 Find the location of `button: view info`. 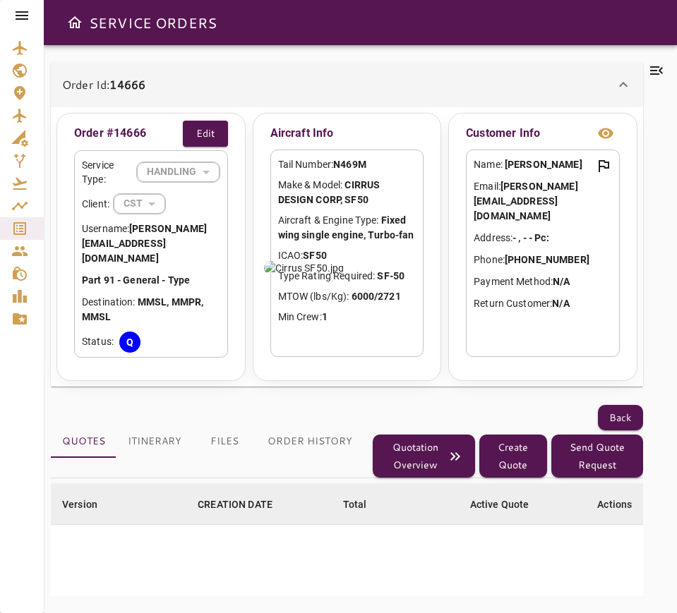

button: view info is located at coordinates (606, 133).